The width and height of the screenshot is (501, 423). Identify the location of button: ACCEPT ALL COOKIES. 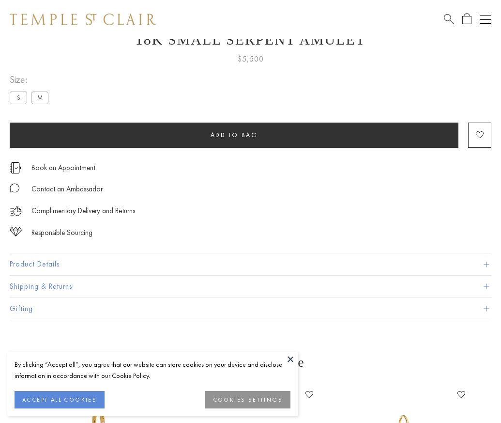
(60, 400).